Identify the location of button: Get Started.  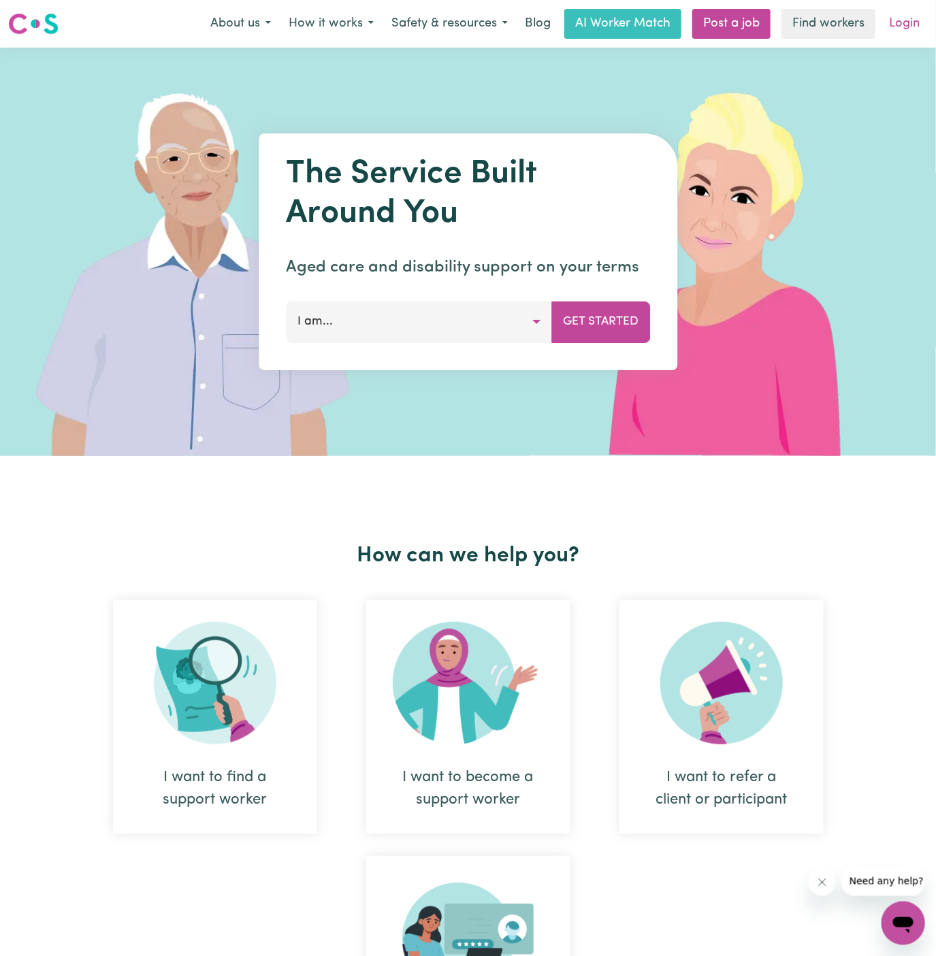
(600, 322).